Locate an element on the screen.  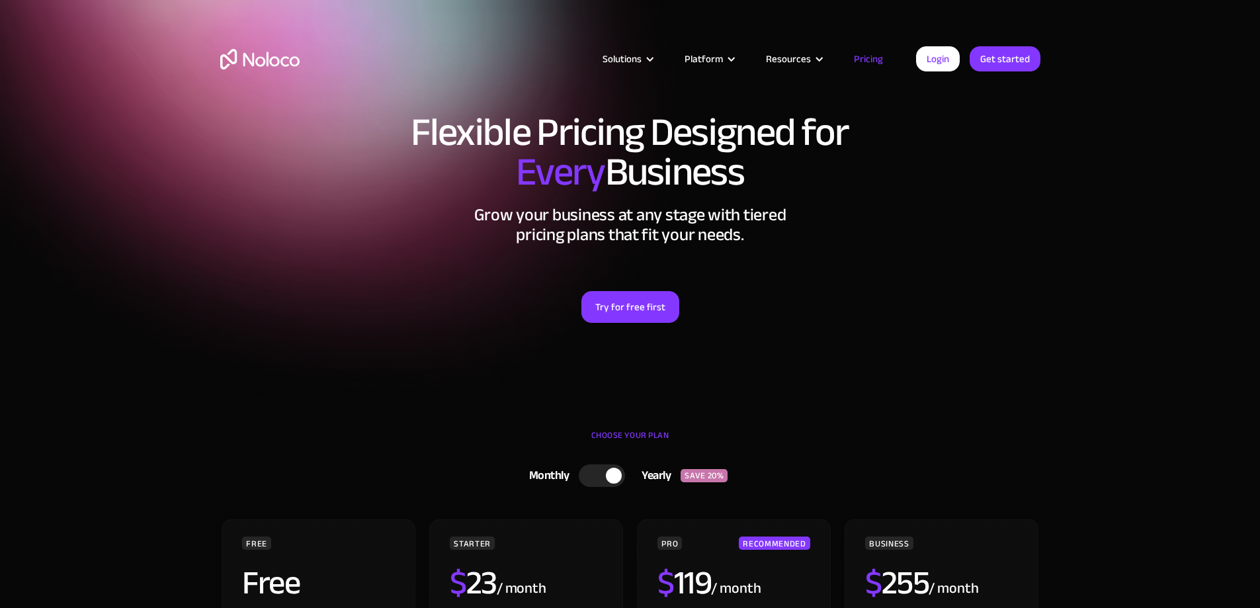
a: home is located at coordinates (260, 59).